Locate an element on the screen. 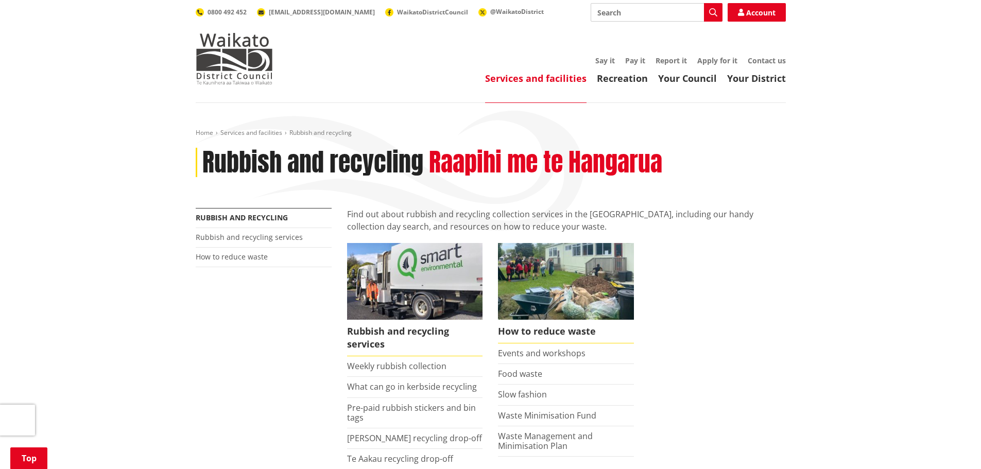 The height and width of the screenshot is (469, 981). a: Recreation is located at coordinates (622, 78).